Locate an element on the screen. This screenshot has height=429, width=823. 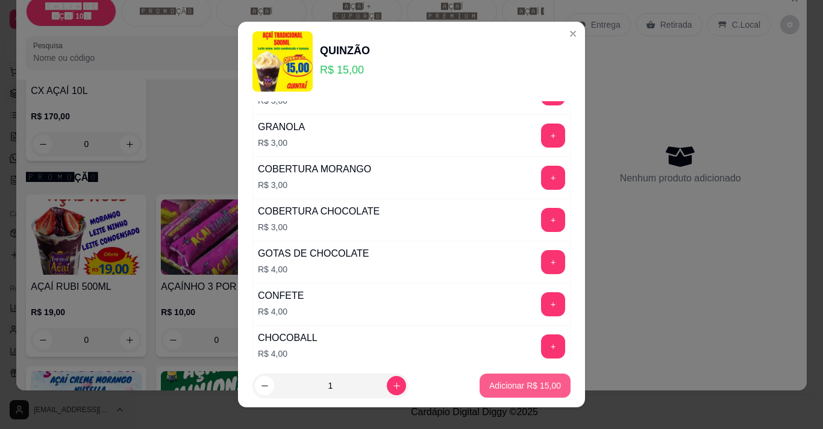
div: COBERTURA CHOCOLATE is located at coordinates (319, 212).